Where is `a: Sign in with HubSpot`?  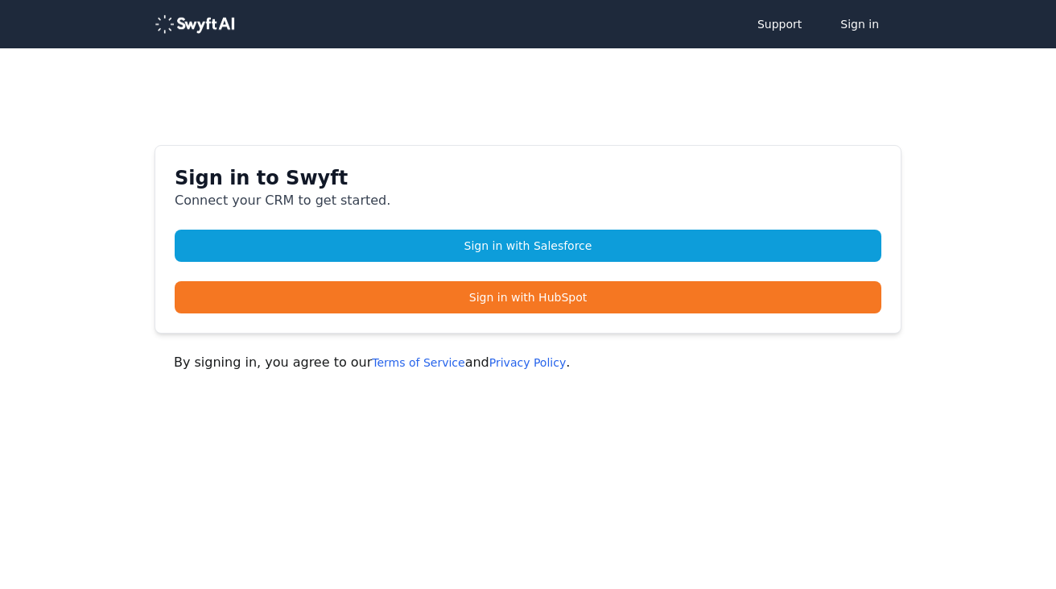 a: Sign in with HubSpot is located at coordinates (528, 297).